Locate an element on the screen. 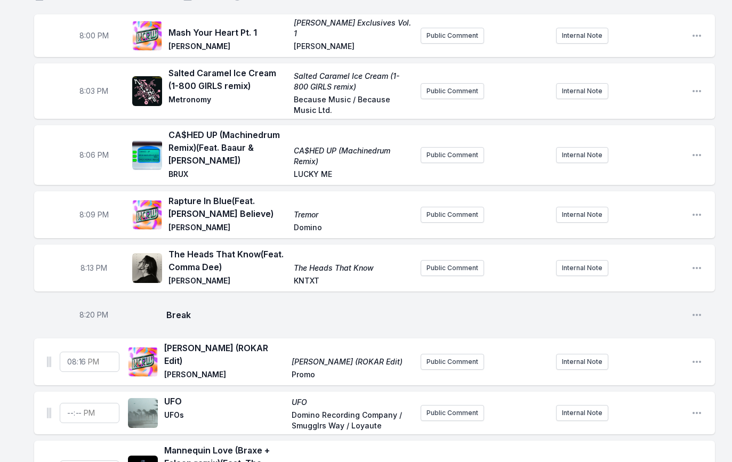  span: Because Music / Because Music Ltd. is located at coordinates (353, 105).